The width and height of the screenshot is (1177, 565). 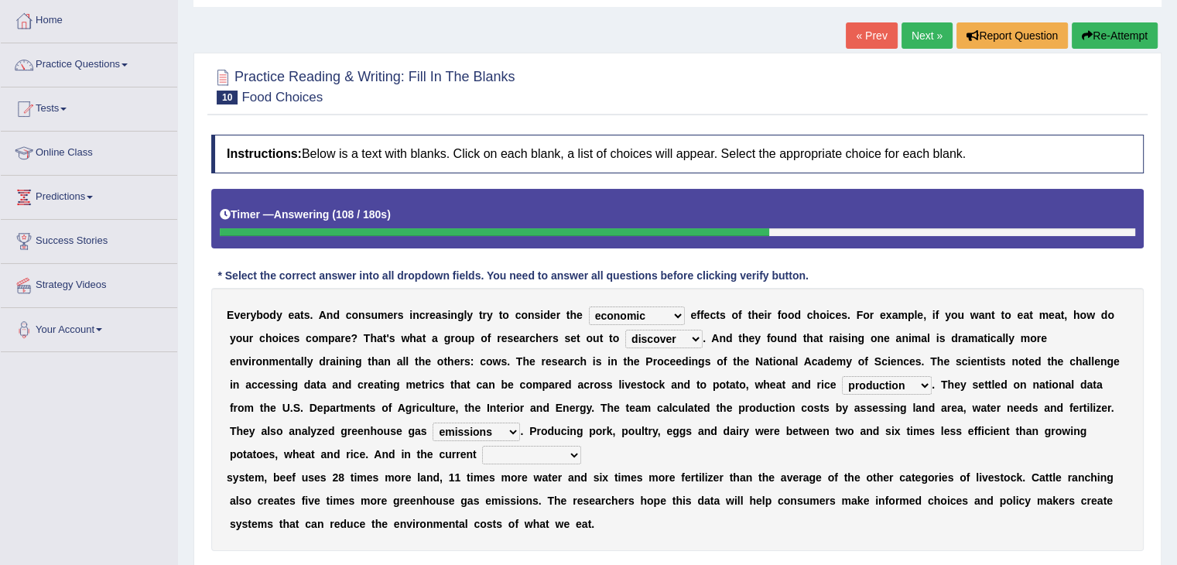 What do you see at coordinates (89, 283) in the screenshot?
I see `a: Strategy Videos` at bounding box center [89, 283].